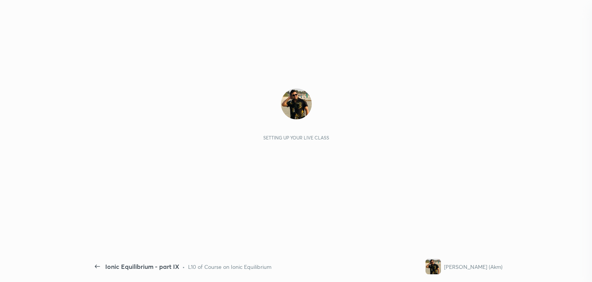  Describe the element at coordinates (230, 266) in the screenshot. I see `div: L10 of Course on Ionic Equilibrium` at that location.